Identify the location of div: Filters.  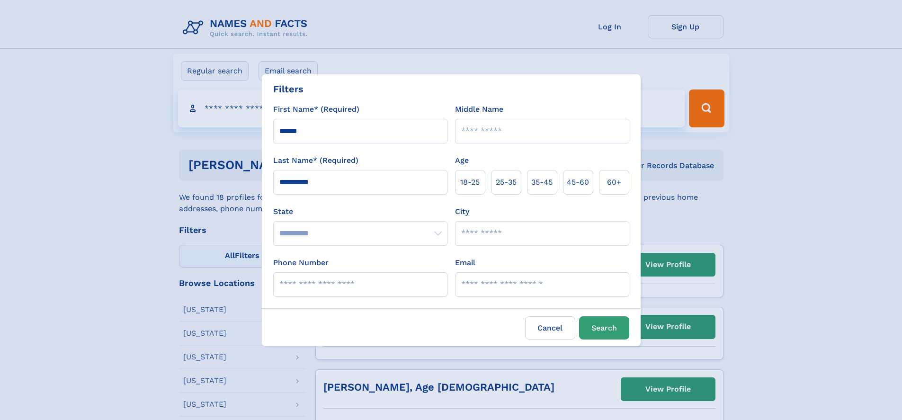
(288, 89).